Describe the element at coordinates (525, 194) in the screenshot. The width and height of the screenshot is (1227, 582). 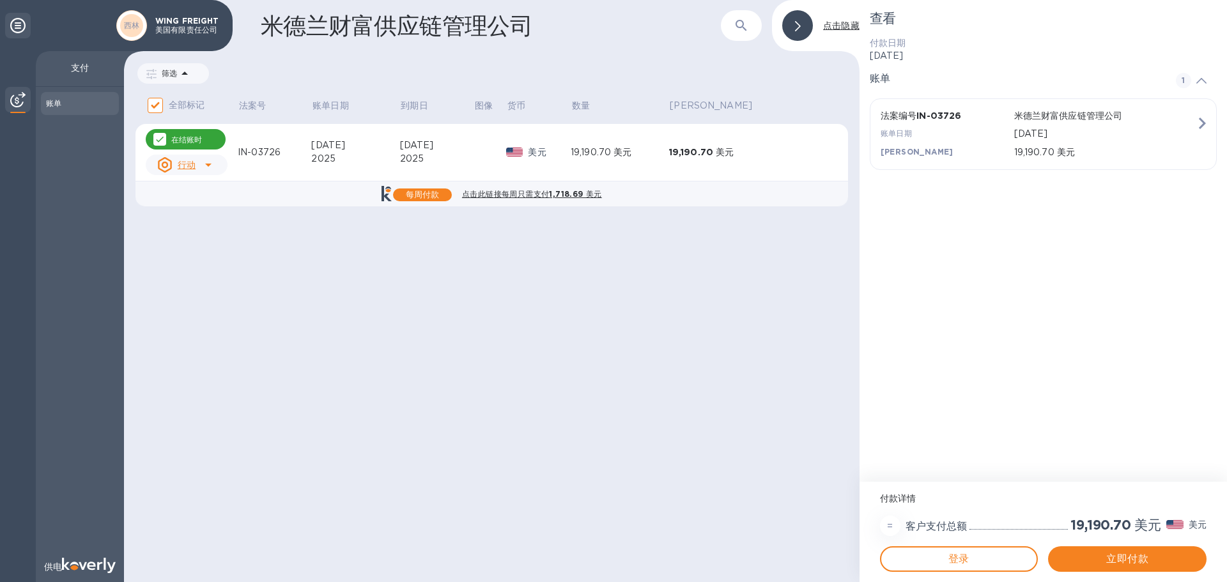
I see `font: 只需` at that location.